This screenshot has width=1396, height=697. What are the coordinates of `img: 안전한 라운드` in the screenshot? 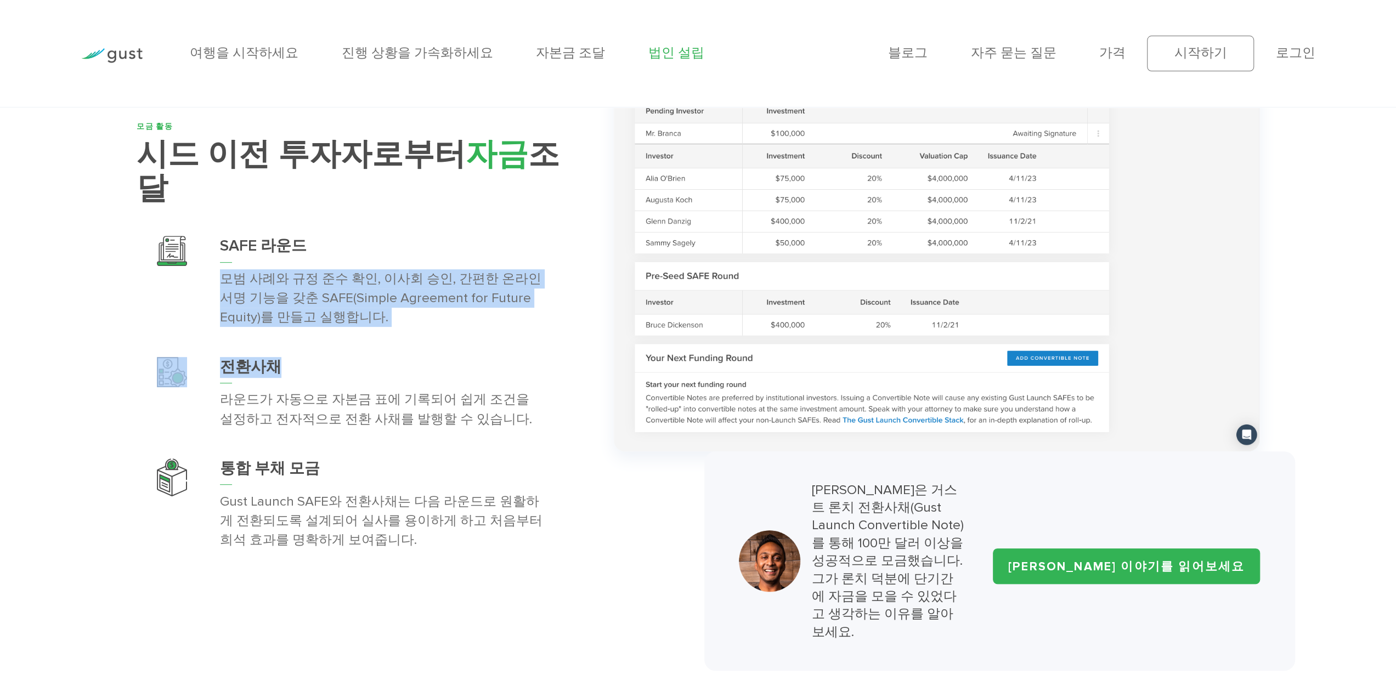 It's located at (172, 251).